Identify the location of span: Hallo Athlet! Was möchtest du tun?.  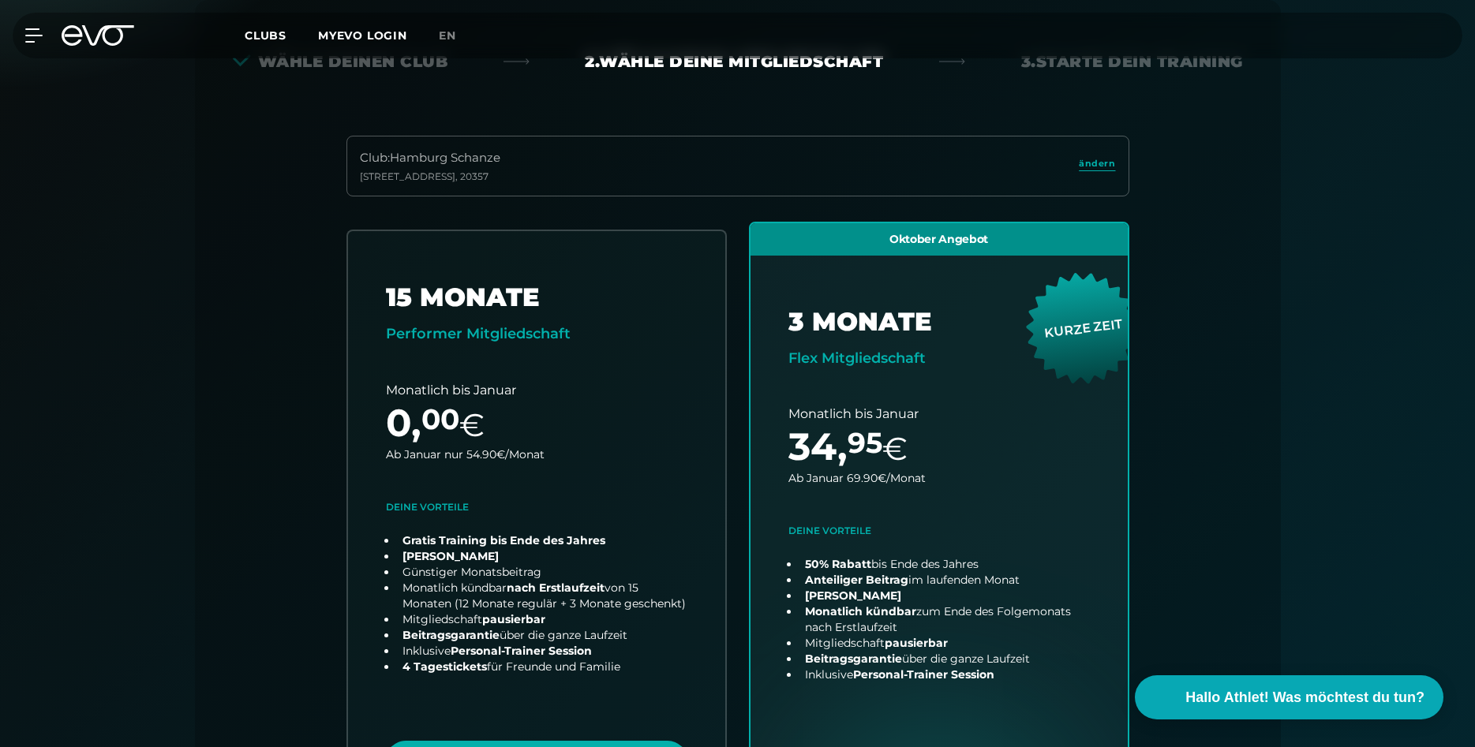
(1305, 698).